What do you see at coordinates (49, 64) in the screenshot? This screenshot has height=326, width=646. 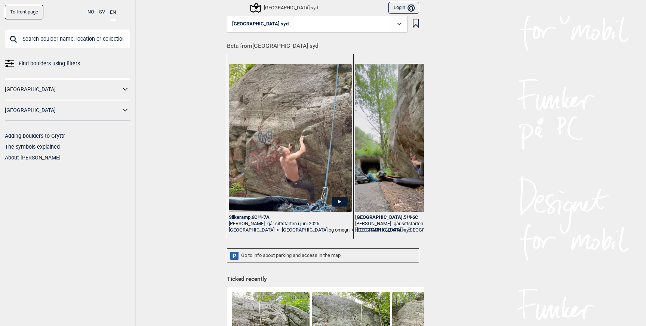 I see `span: Find boulders using filters` at bounding box center [49, 64].